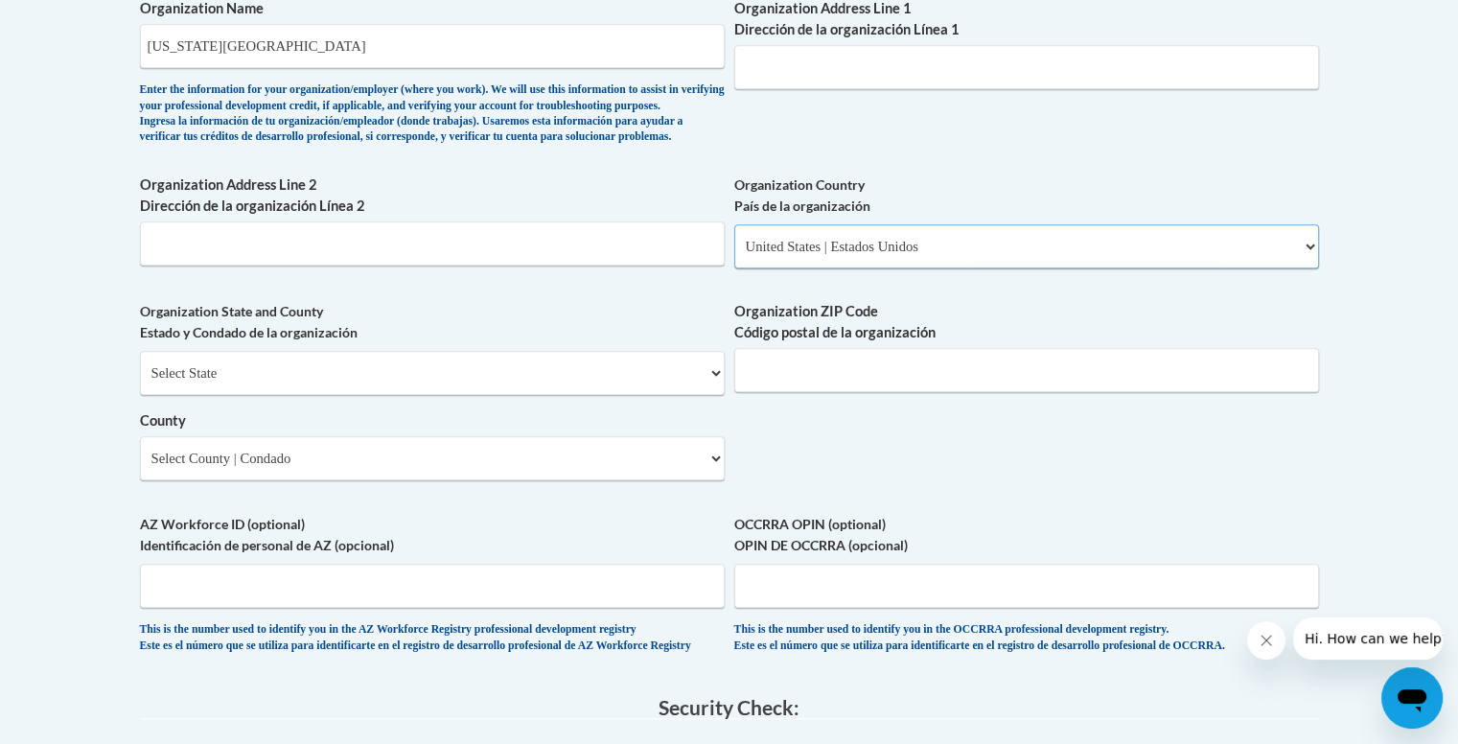  I want to click on span: Hi. How can we help?, so click(83, 21).